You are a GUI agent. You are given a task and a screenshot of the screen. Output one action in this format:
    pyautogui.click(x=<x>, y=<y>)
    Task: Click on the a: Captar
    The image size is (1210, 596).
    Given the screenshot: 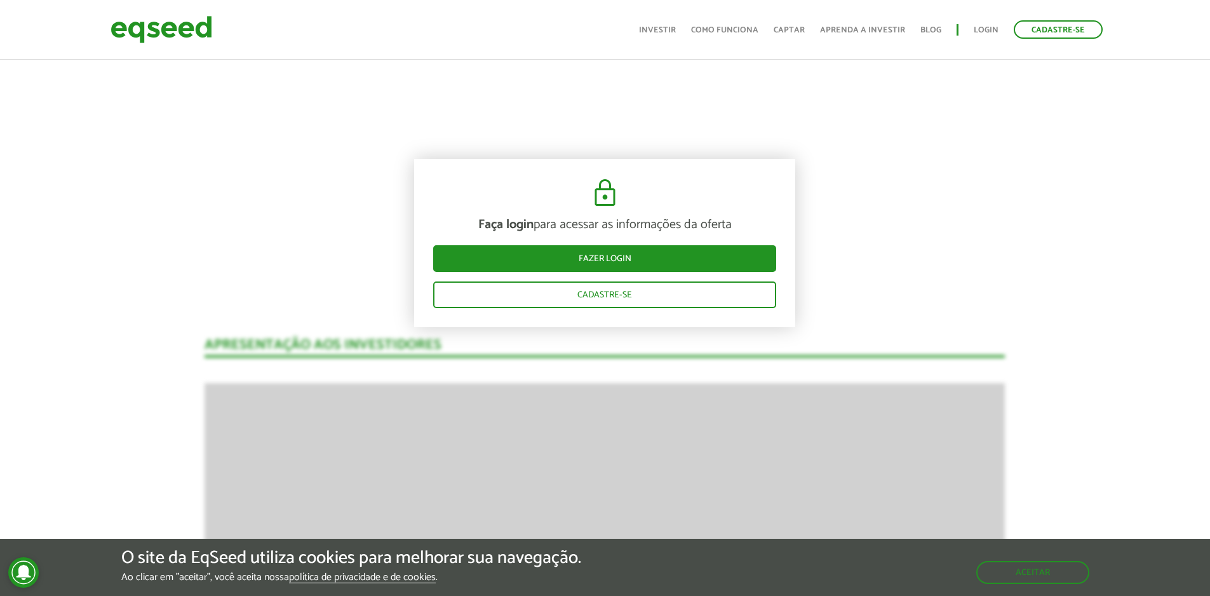 What is the action you would take?
    pyautogui.click(x=789, y=30)
    